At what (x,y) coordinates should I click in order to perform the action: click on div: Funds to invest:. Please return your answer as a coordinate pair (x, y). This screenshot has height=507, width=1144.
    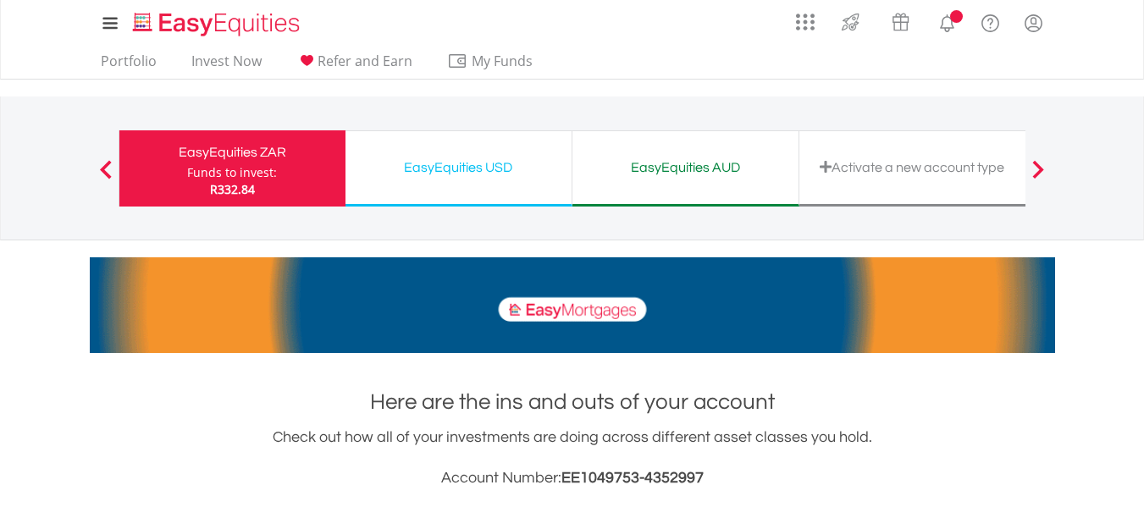
    Looking at the image, I should click on (232, 173).